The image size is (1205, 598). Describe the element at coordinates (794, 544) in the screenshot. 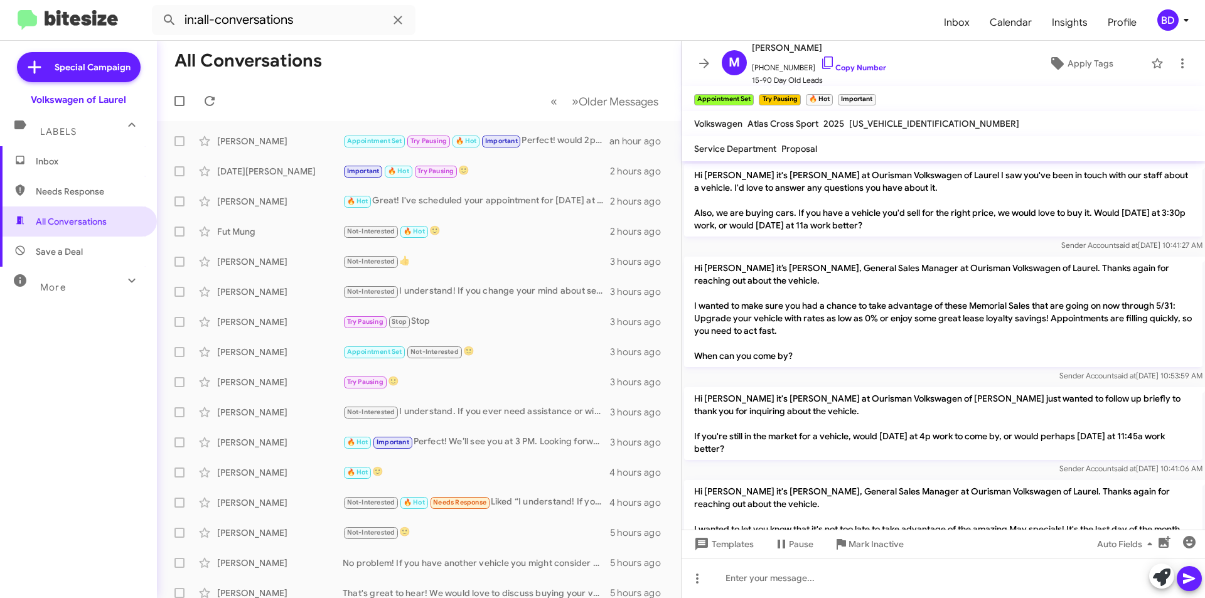

I see `button: Pause` at that location.